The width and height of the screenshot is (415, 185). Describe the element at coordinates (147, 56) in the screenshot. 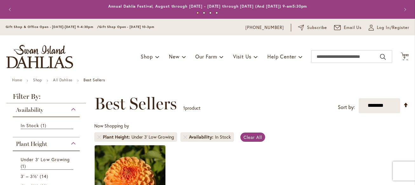

I see `span: Shop` at that location.